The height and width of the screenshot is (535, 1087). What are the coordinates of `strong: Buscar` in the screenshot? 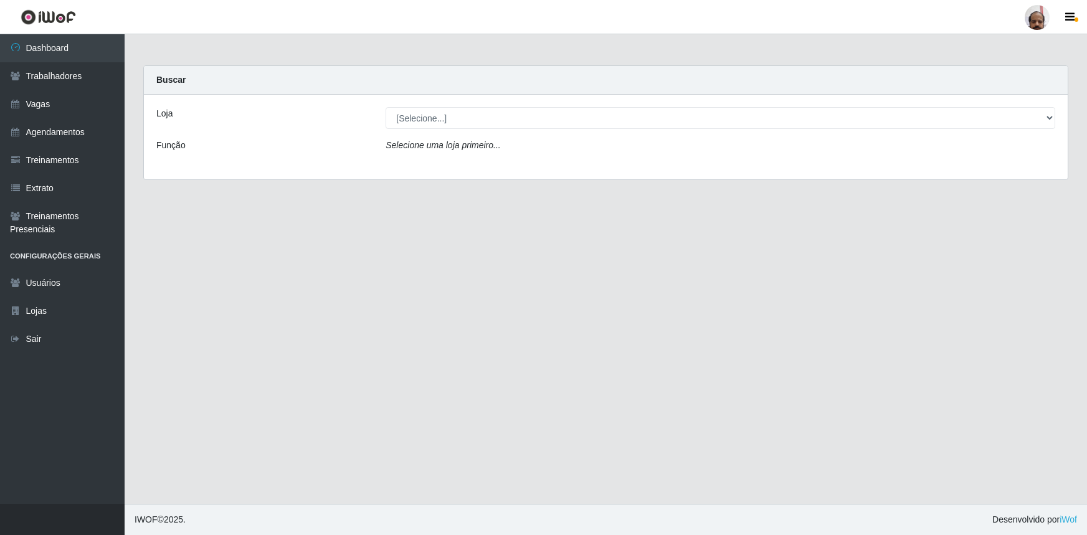 It's located at (171, 80).